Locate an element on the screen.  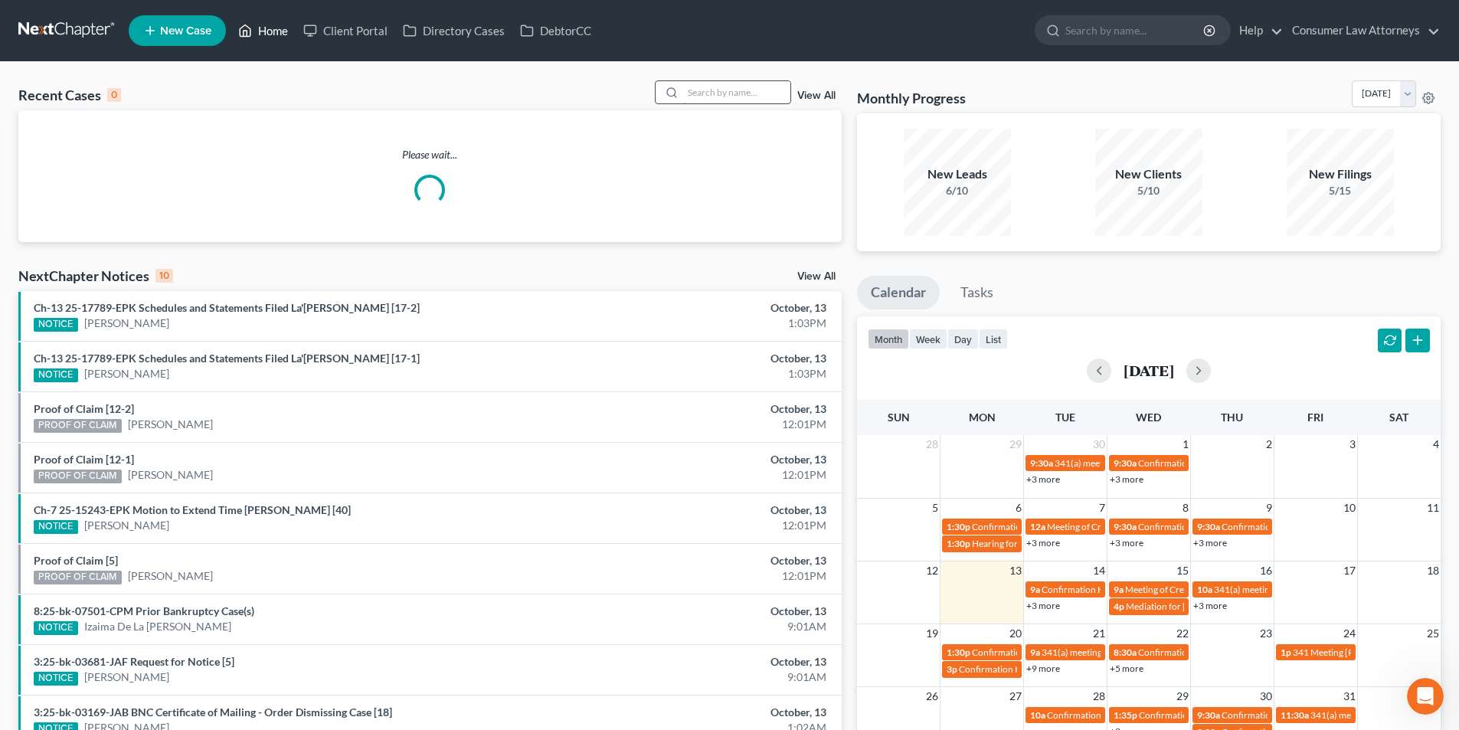
span: 25 is located at coordinates (1433, 633).